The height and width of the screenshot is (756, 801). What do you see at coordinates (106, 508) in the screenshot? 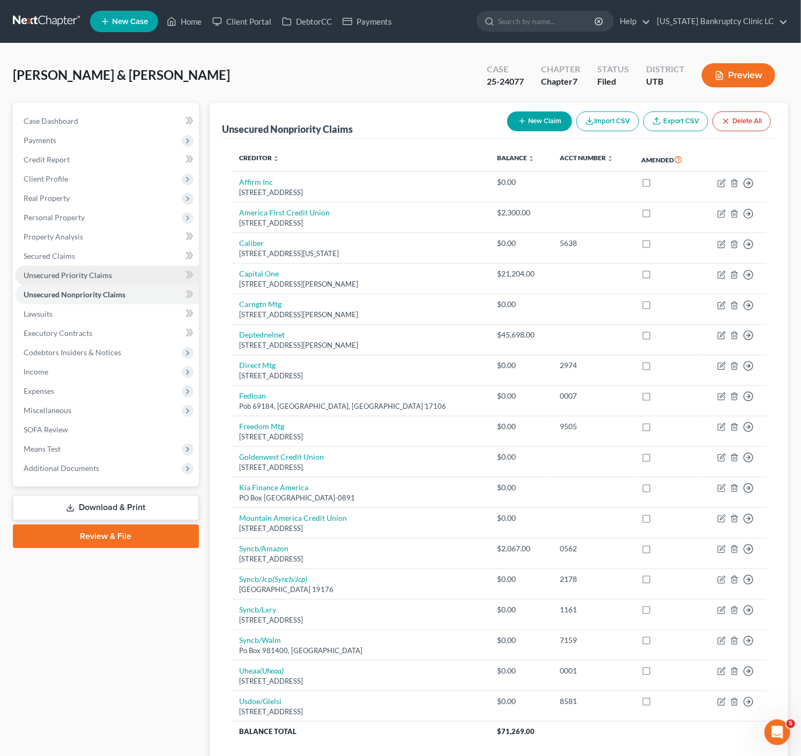
I see `a: Download & Print` at bounding box center [106, 508].